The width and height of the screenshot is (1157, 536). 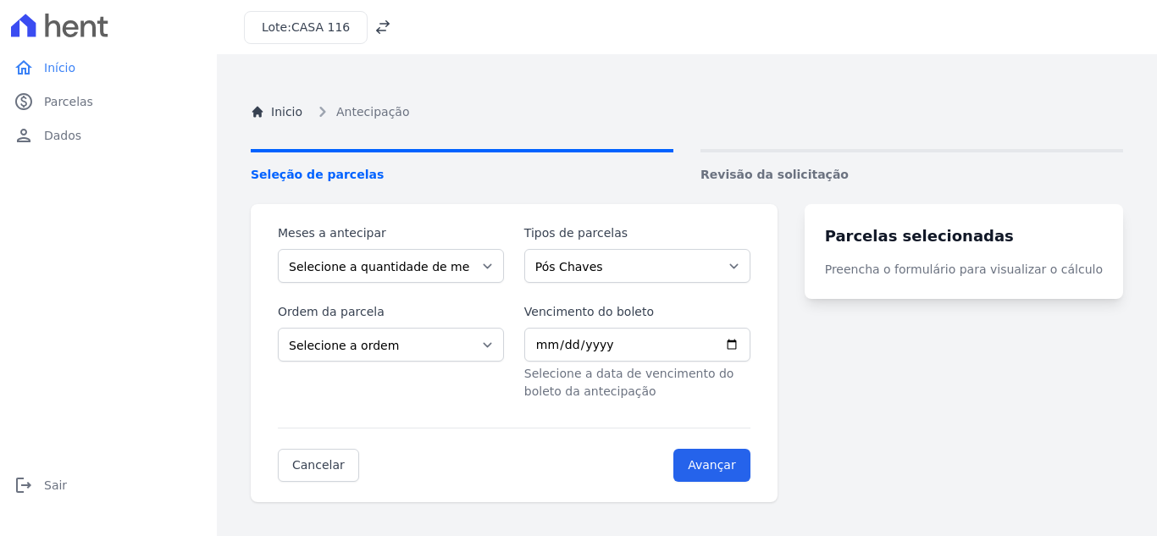 What do you see at coordinates (69, 102) in the screenshot?
I see `span: Parcelas` at bounding box center [69, 102].